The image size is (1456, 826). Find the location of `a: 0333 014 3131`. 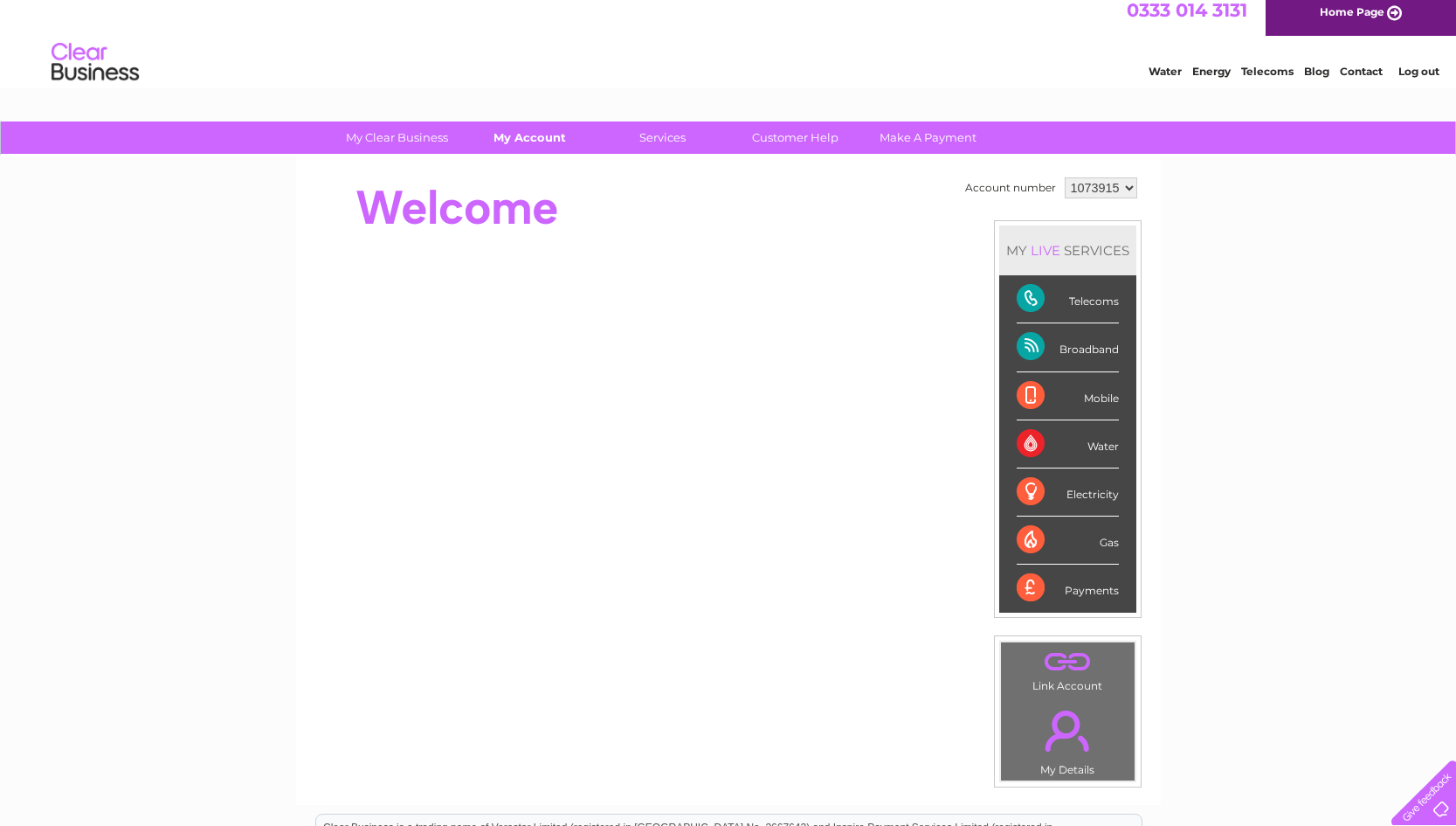

a: 0333 014 3131 is located at coordinates (1187, 20).